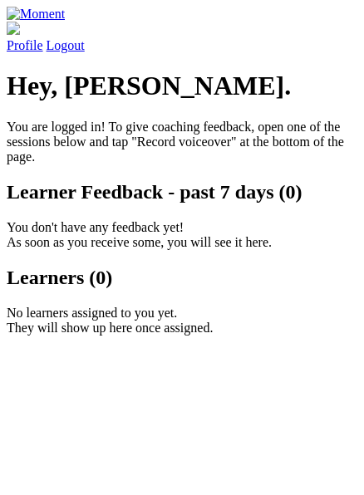 Image resolution: width=364 pixels, height=495 pixels. What do you see at coordinates (182, 192) in the screenshot?
I see `h2: Learner Feedback - past 7 days (0)` at bounding box center [182, 192].